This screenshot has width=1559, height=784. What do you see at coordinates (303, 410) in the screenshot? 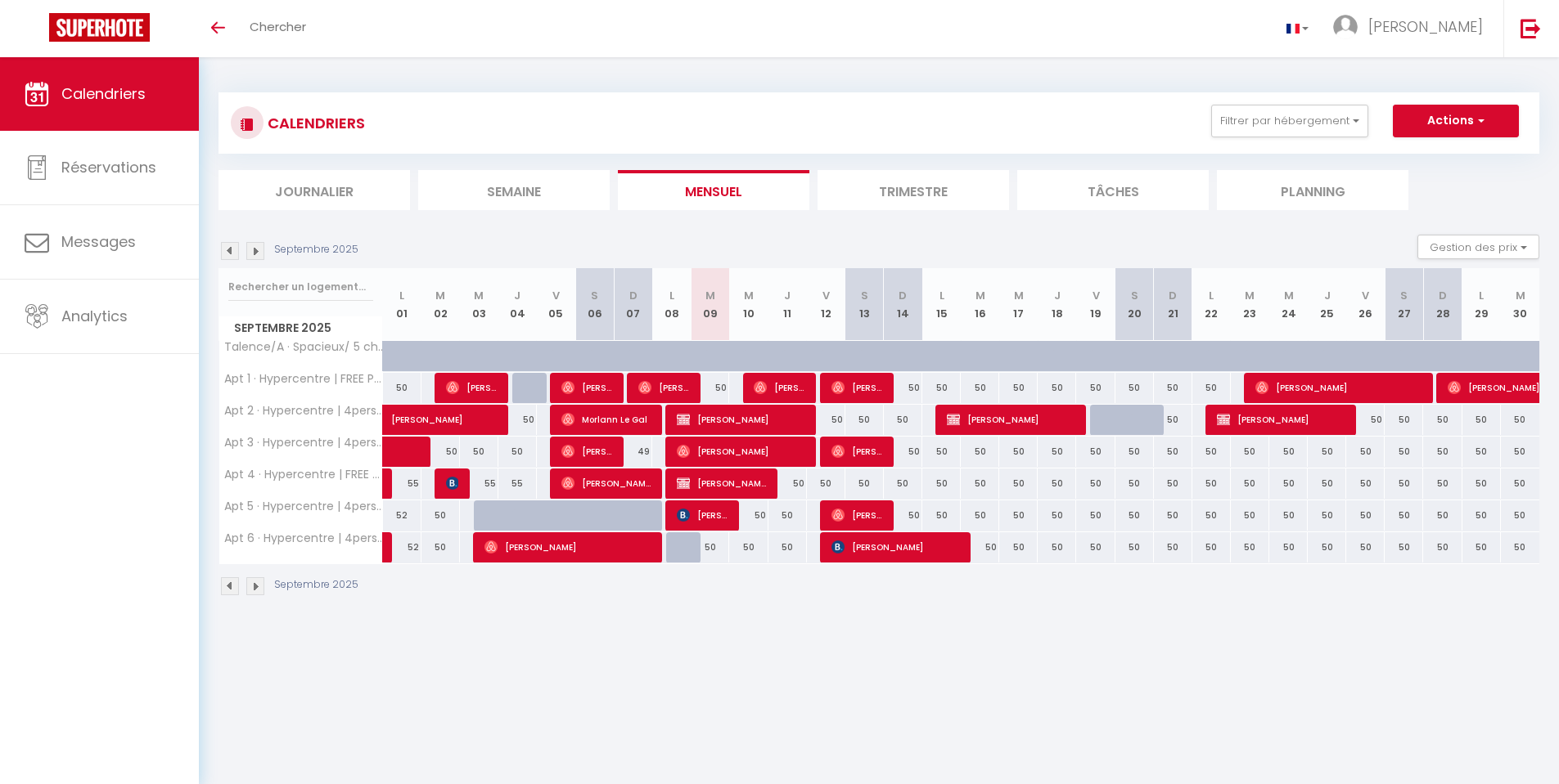
I see `span: Apt 2 · Hypercentre | 4pers | clim | wifi | netflix` at bounding box center [303, 410].